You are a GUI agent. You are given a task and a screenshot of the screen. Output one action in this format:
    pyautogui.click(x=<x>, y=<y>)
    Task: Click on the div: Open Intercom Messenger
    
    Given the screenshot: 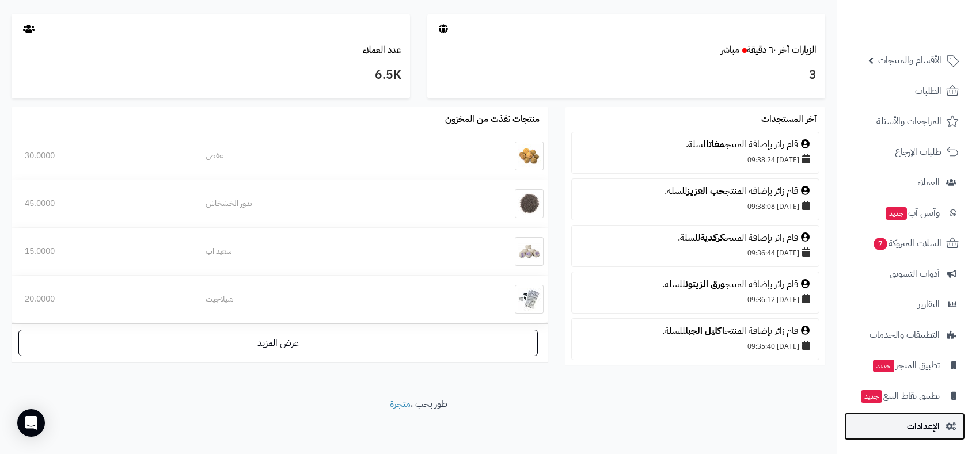 What is the action you would take?
    pyautogui.click(x=31, y=423)
    